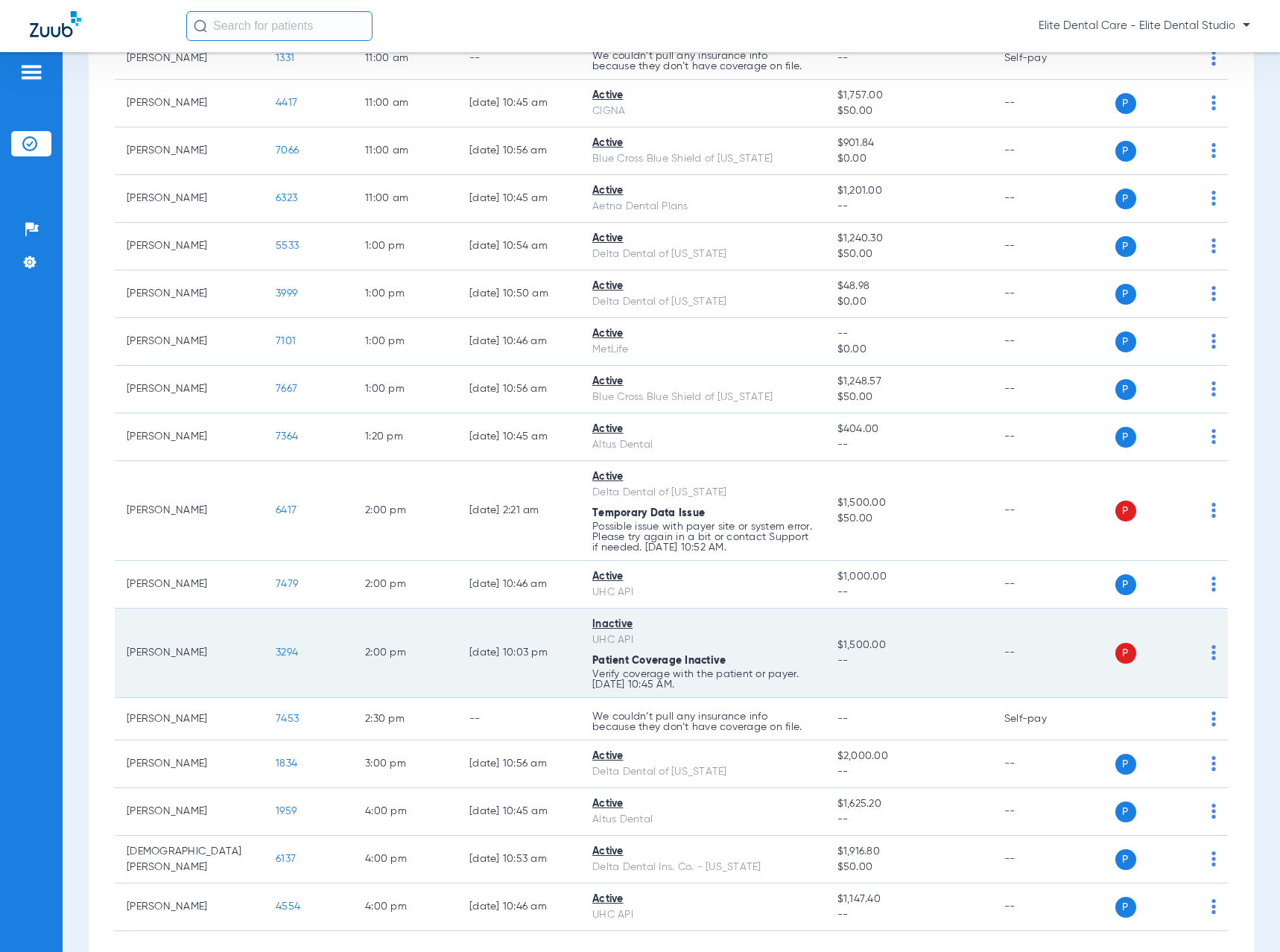  Describe the element at coordinates (702, 625) in the screenshot. I see `div: Inactive` at that location.